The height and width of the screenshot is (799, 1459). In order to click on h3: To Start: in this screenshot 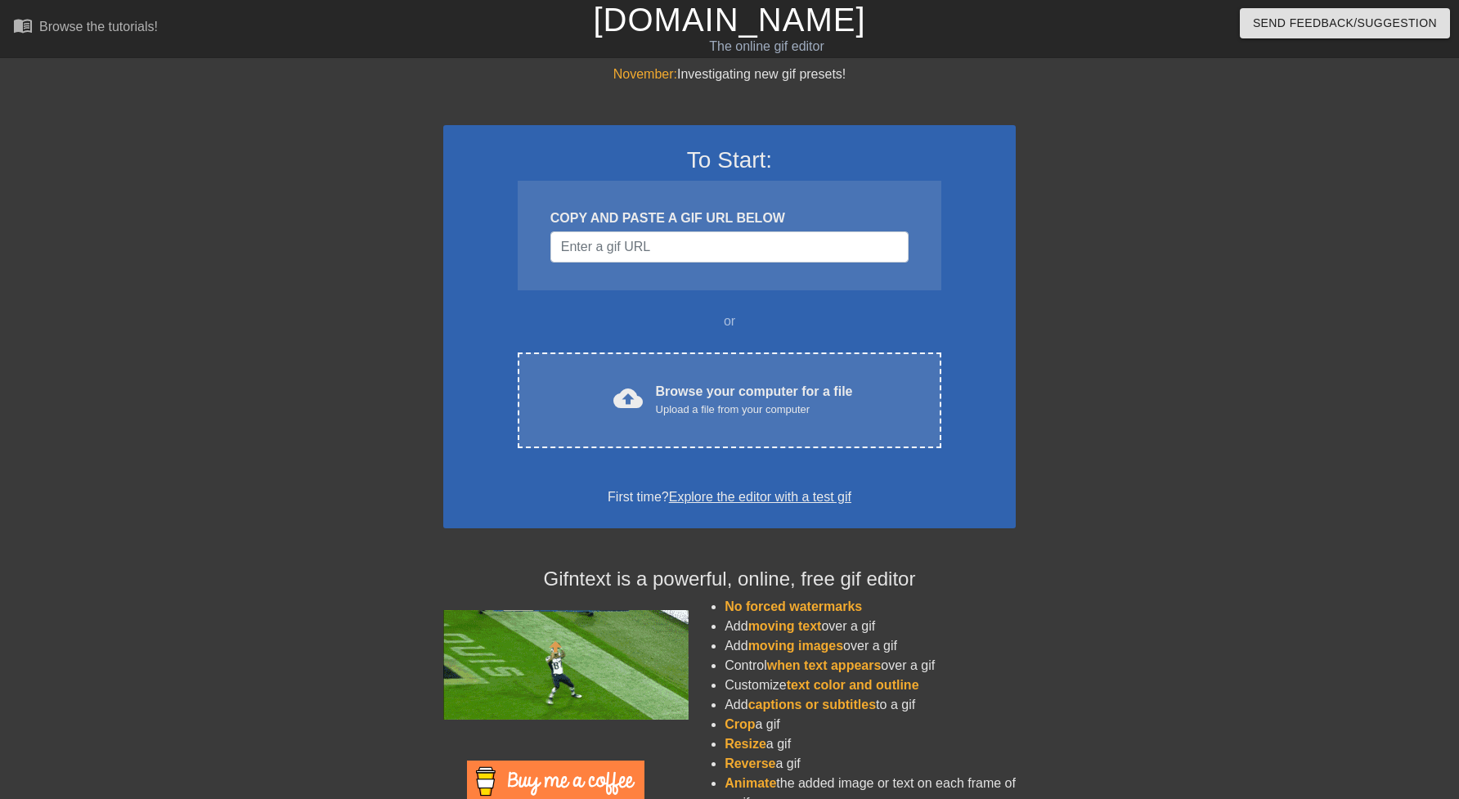, I will do `click(730, 160)`.